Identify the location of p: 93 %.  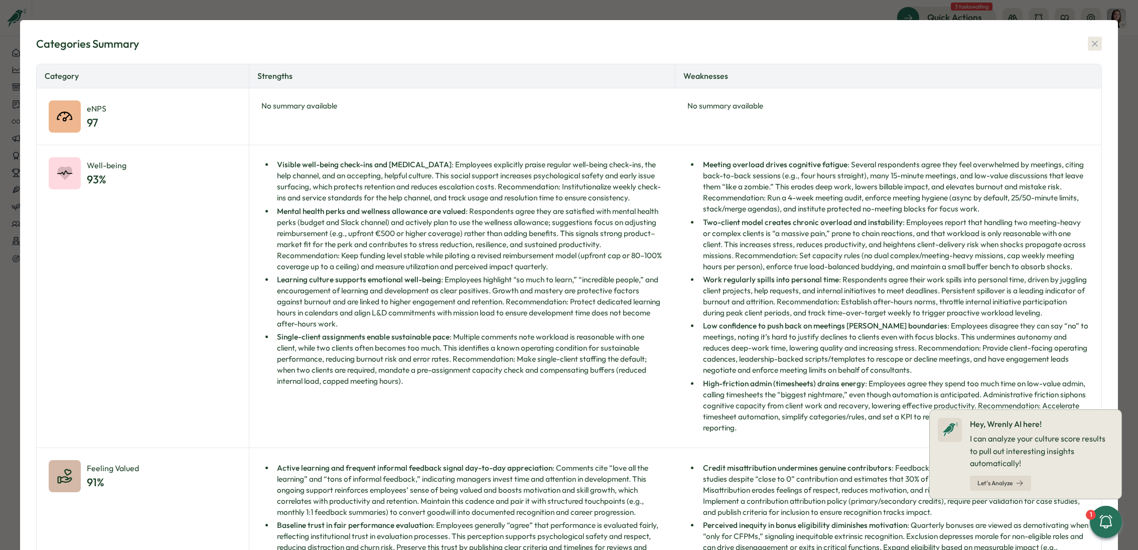
(106, 179).